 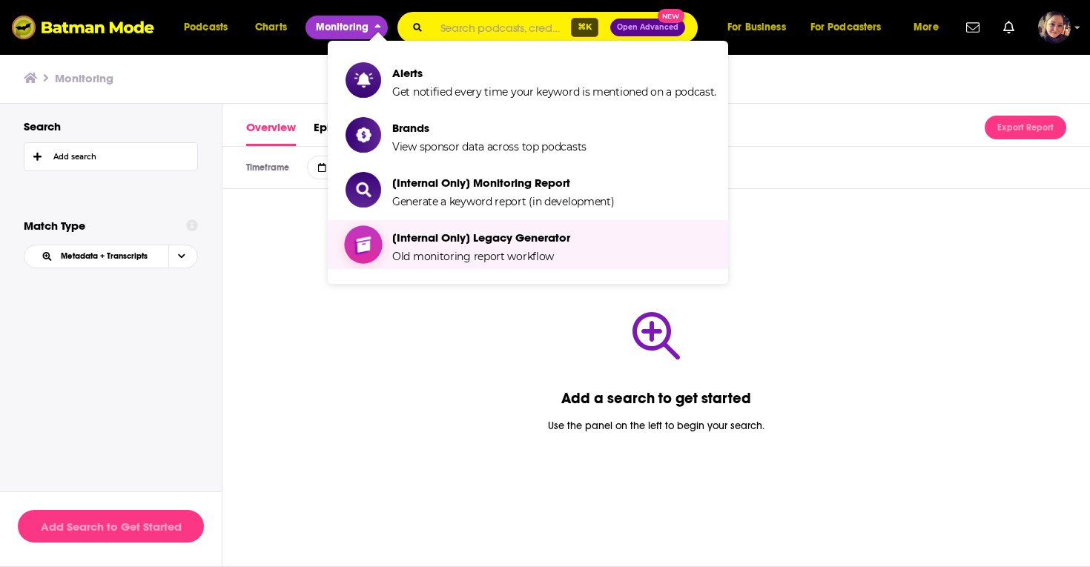 I want to click on a: Charts, so click(x=271, y=27).